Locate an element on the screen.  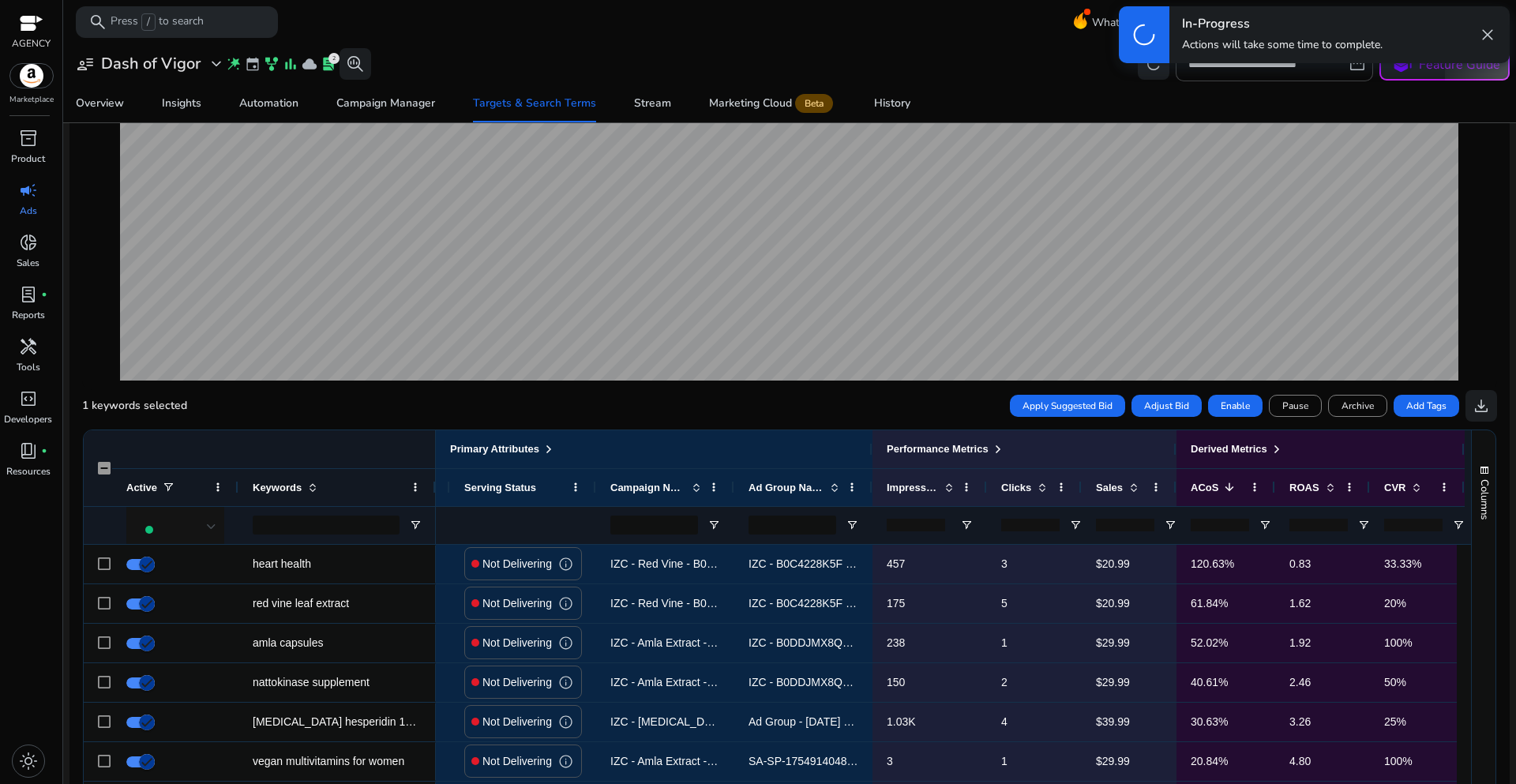
span: Keywords is located at coordinates (277, 487).